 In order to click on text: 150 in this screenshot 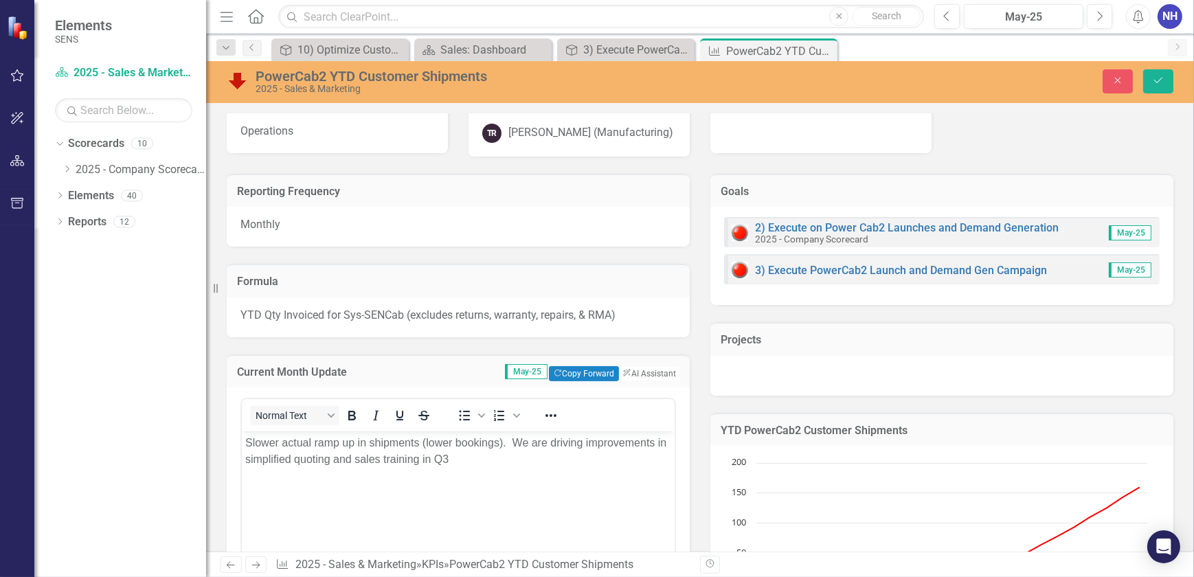, I will do `click(738, 492)`.